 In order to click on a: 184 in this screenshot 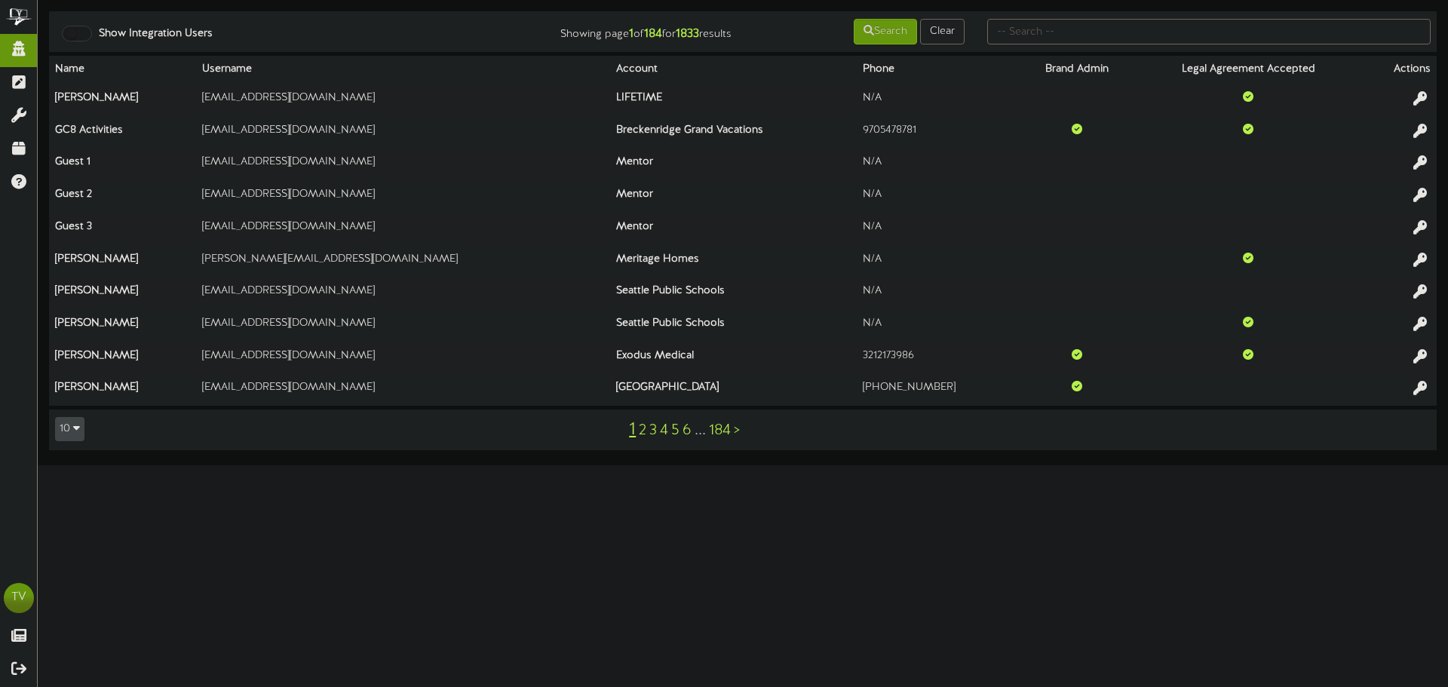, I will do `click(720, 431)`.